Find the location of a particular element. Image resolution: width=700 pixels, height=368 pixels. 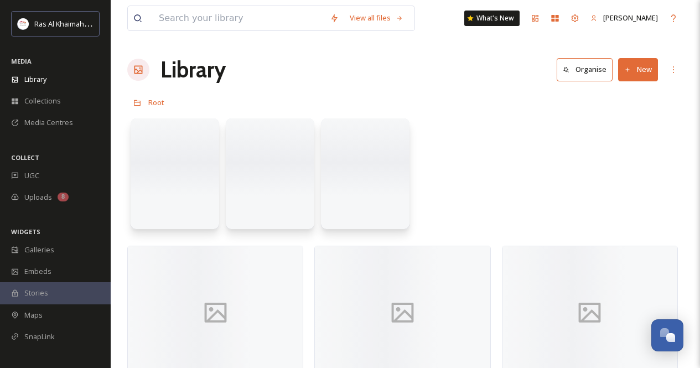

div: 8 is located at coordinates (63, 197).